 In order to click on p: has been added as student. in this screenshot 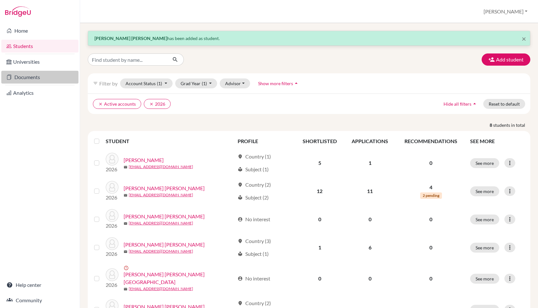, I will do `click(309, 38)`.